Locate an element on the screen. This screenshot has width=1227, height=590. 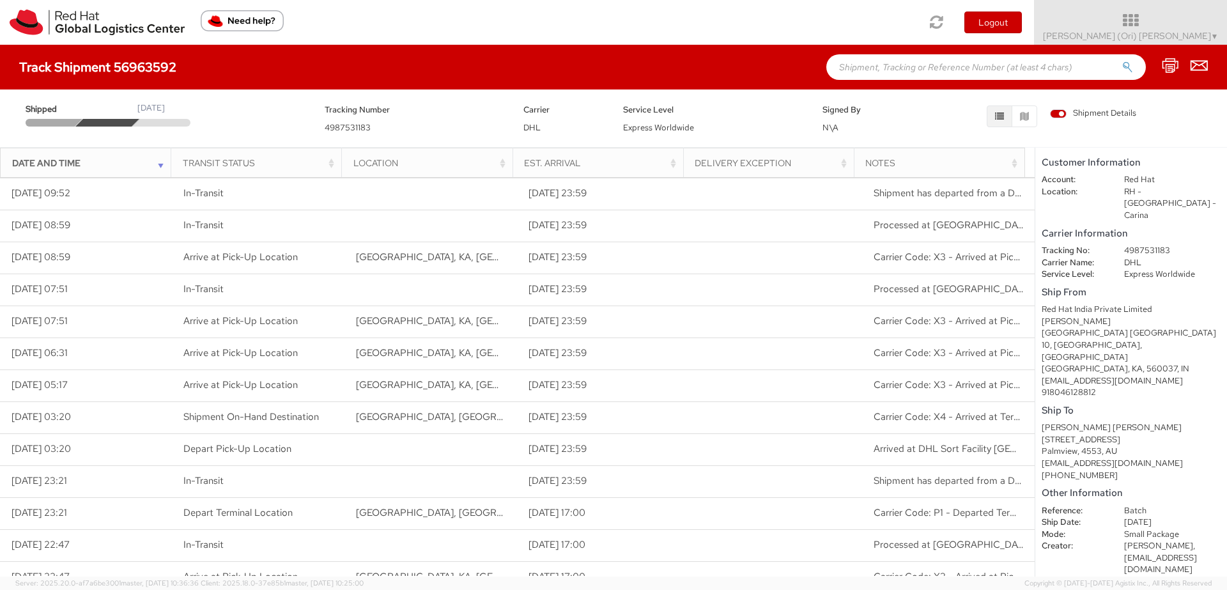
span: Depart Pick-Up Location is located at coordinates (237, 448).